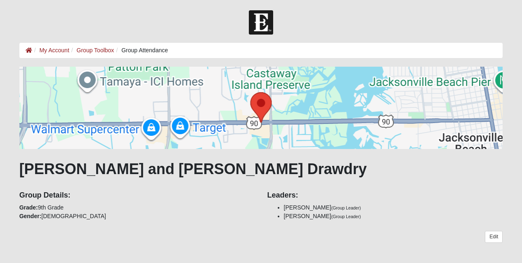  I want to click on h4: Group Details:, so click(137, 196).